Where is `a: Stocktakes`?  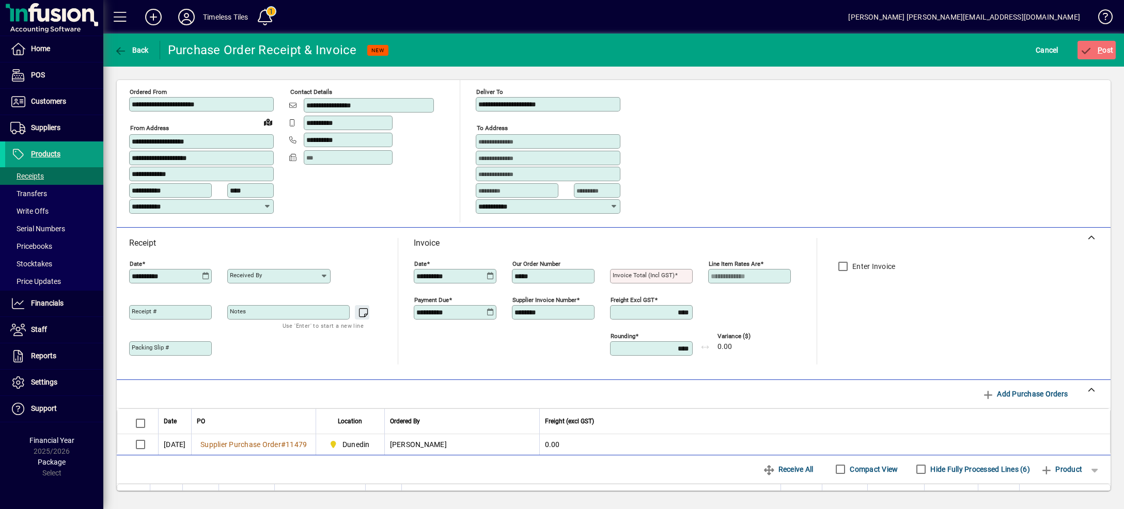 a: Stocktakes is located at coordinates (54, 264).